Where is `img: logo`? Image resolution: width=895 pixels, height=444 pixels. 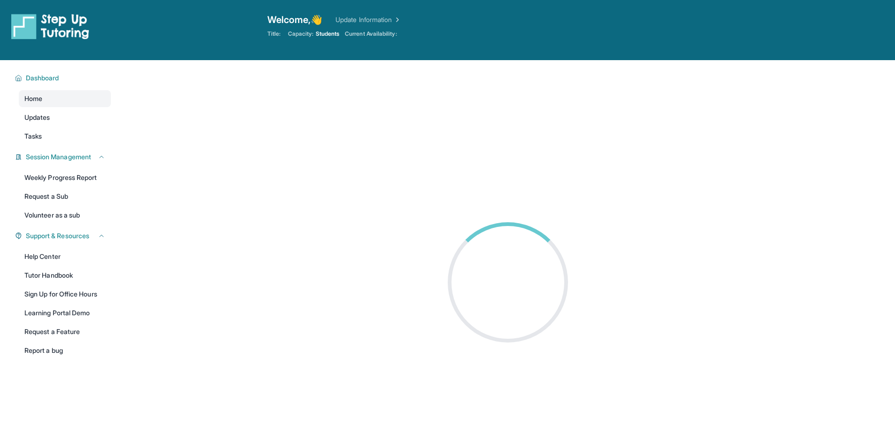 img: logo is located at coordinates (50, 26).